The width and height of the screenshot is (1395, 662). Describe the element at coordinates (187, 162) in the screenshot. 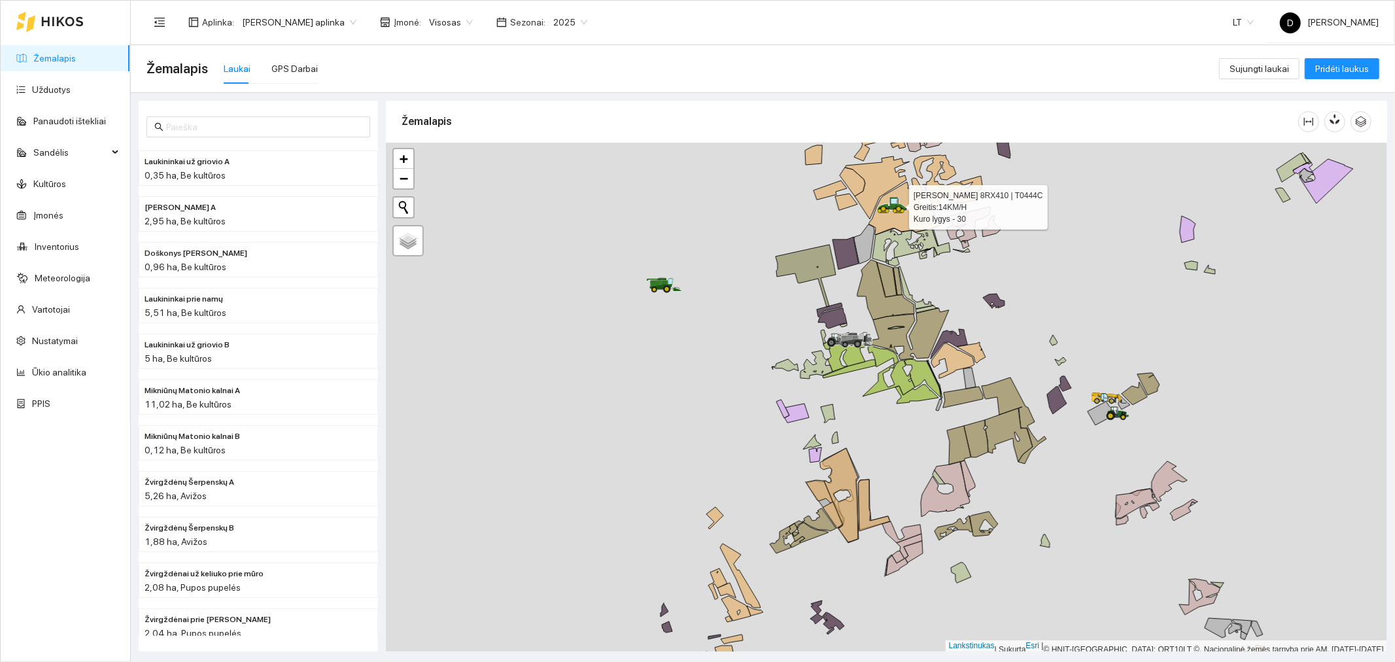

I see `font: Laukininkai už griovio A` at that location.